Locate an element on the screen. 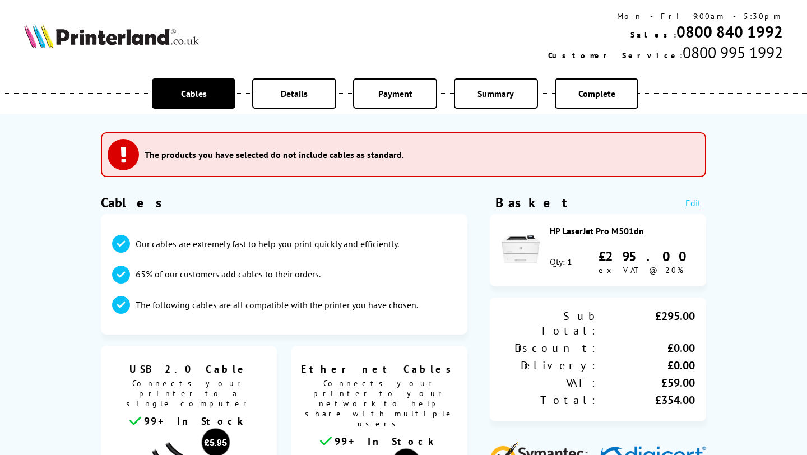  b: 0800 840 1992 is located at coordinates (730, 31).